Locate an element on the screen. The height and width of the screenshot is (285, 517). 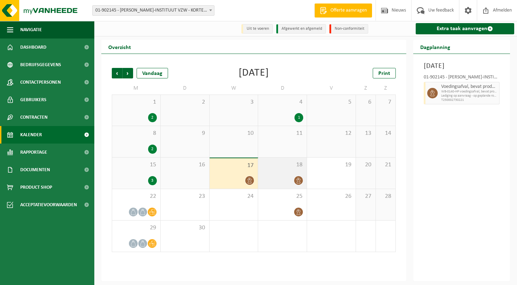
span: Documenten is located at coordinates (35, 170).